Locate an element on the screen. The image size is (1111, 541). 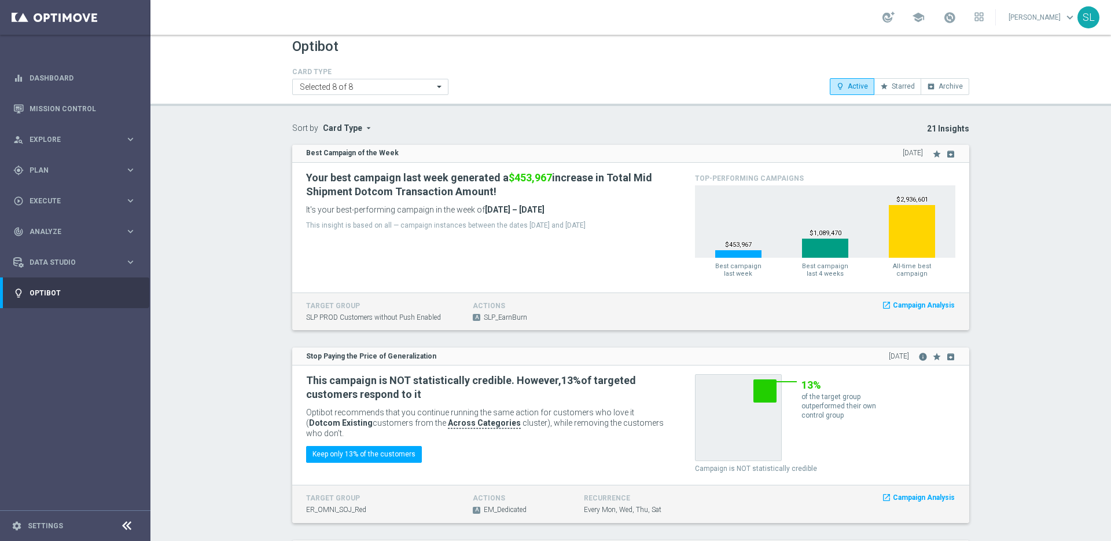
span: cluster), while removing the customers who don’t. is located at coordinates (485, 428).